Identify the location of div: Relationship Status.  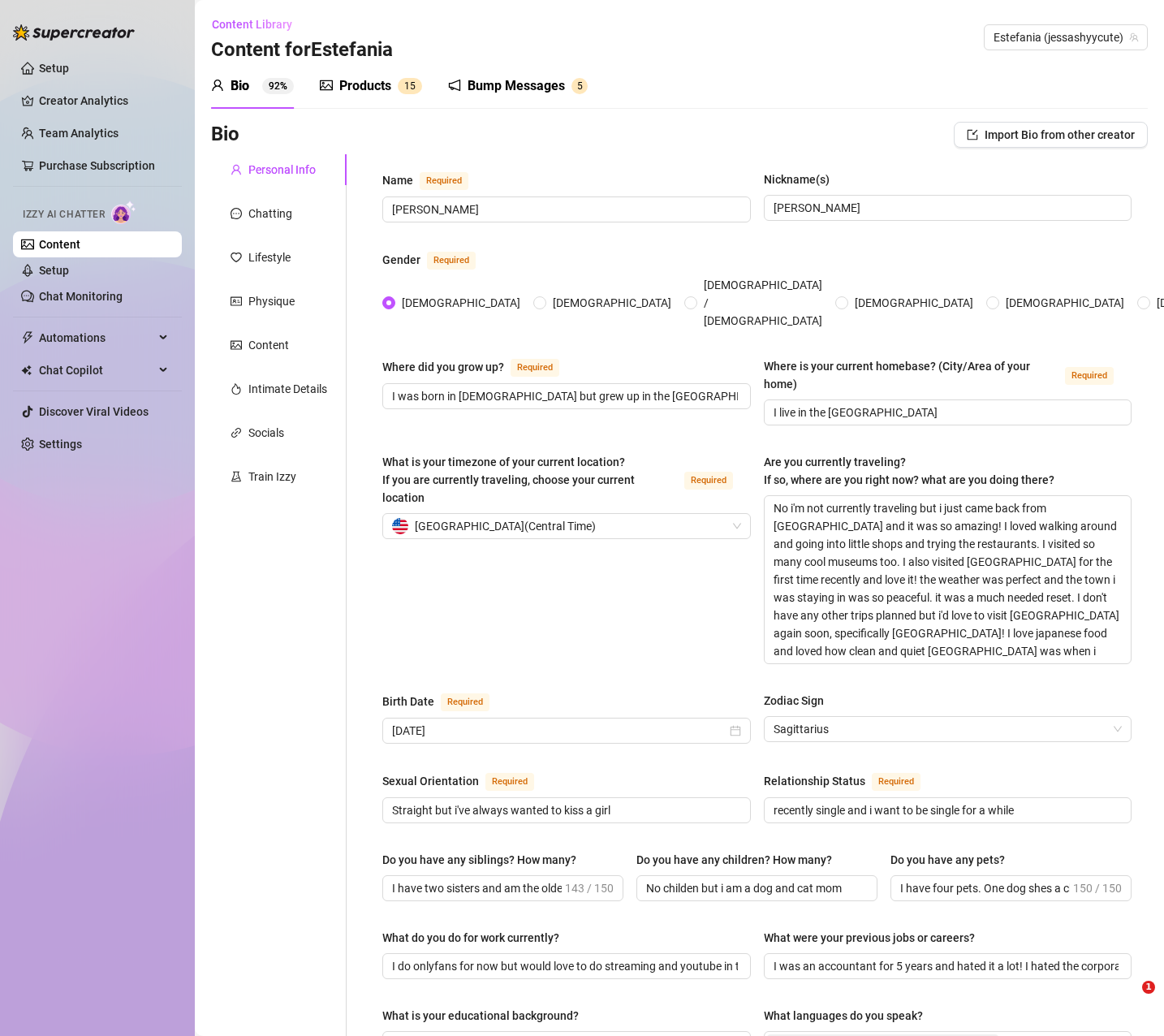
(814, 781).